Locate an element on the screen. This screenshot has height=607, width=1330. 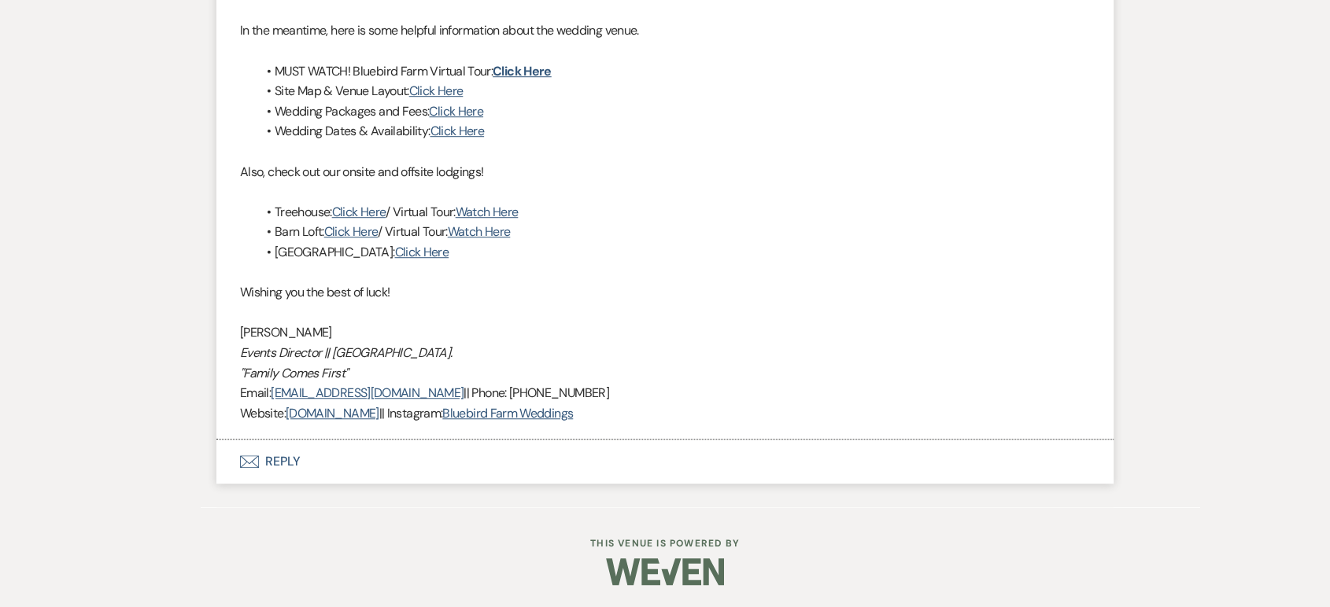
span: Also, check out our onsite and offsite lodgings! is located at coordinates (361, 172).